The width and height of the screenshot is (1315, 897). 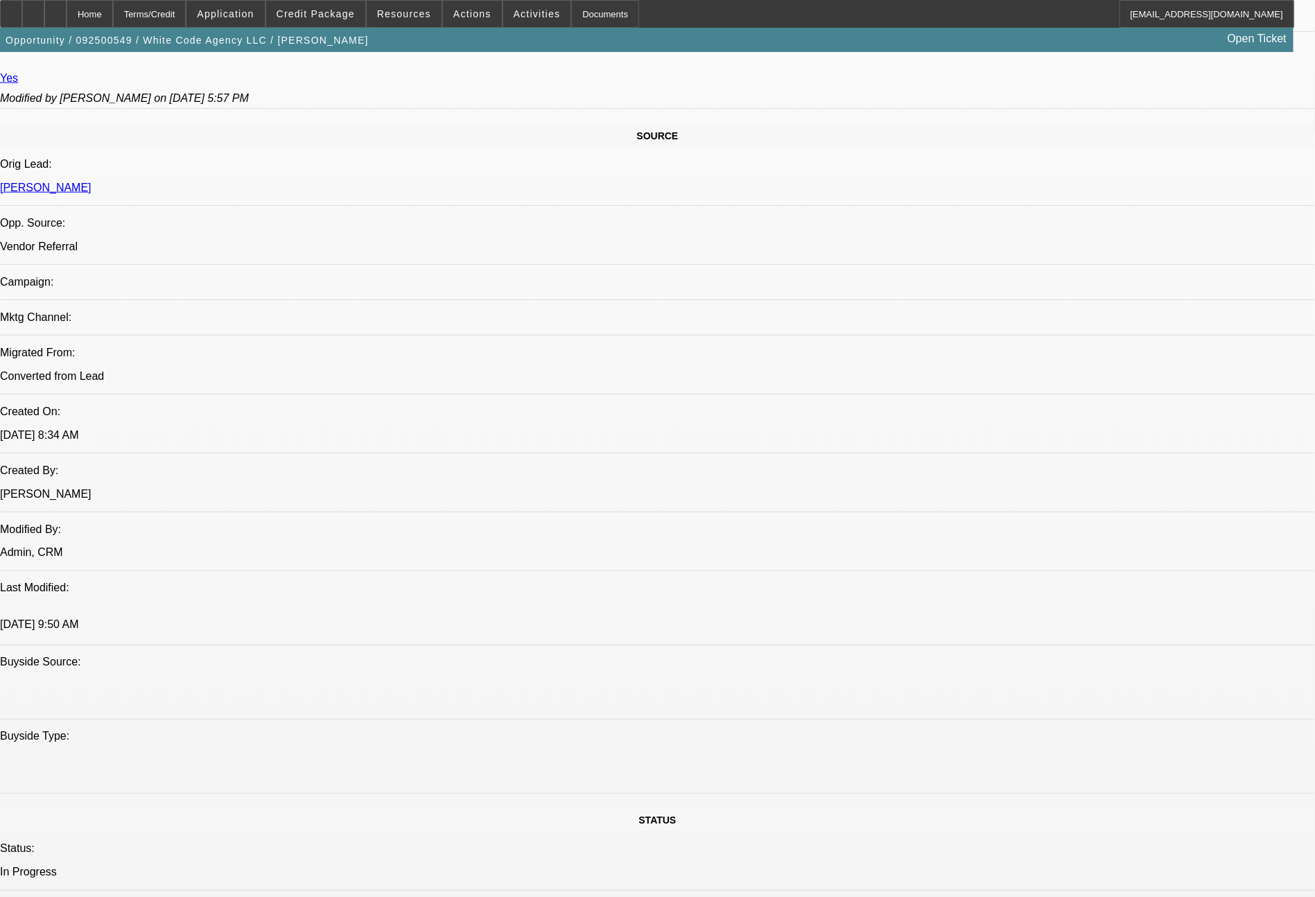 I want to click on a: Open Ticket, so click(x=1257, y=39).